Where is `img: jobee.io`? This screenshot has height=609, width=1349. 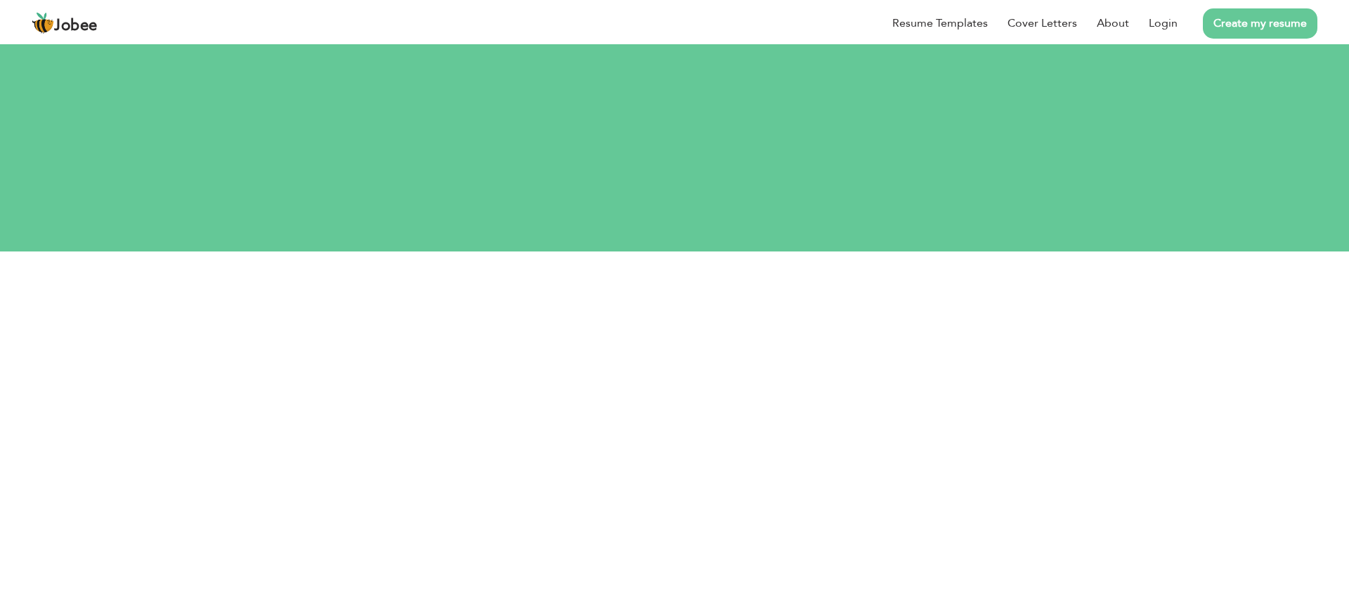
img: jobee.io is located at coordinates (43, 23).